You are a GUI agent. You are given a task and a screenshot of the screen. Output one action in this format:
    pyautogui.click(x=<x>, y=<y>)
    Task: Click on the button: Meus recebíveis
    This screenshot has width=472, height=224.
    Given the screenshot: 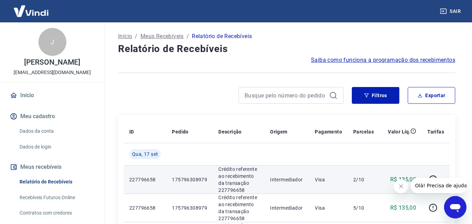 What is the action you would take?
    pyautogui.click(x=52, y=167)
    